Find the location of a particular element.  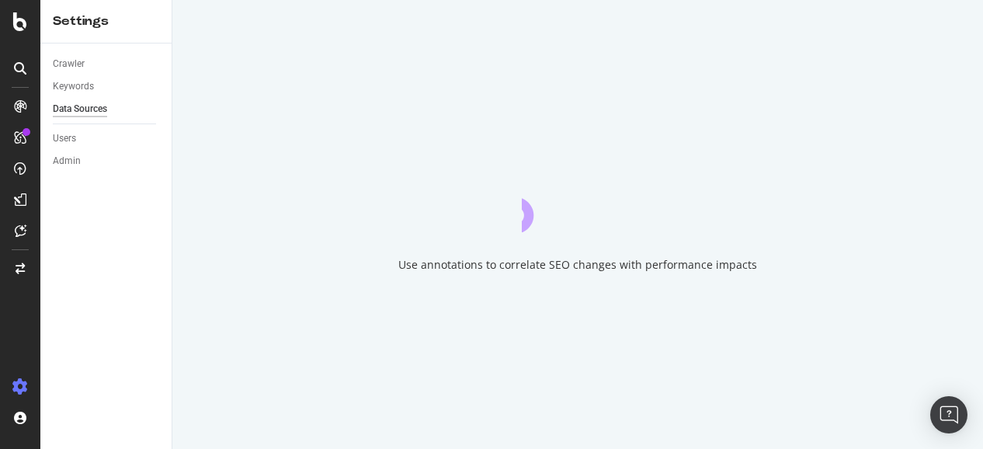

div: Data Sources is located at coordinates (80, 109).